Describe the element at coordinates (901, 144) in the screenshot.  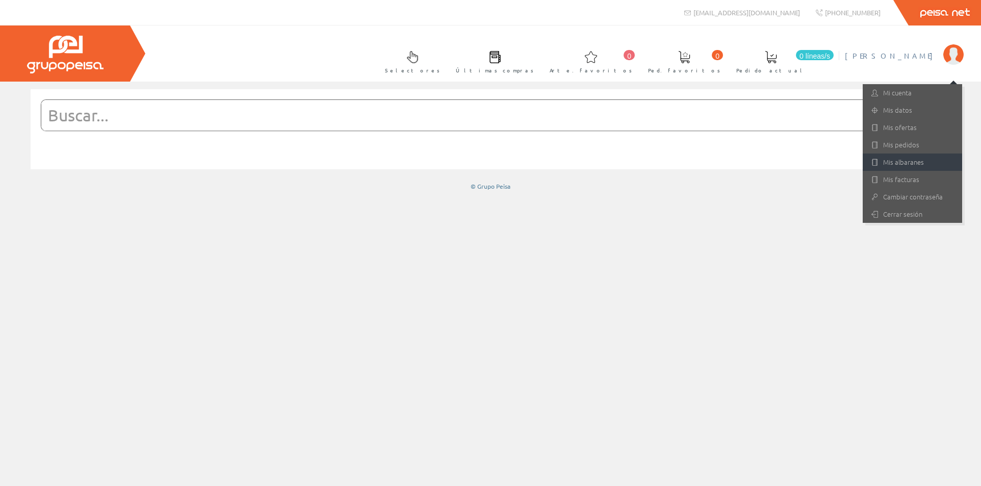
I see `font: Mis pedidos` at that location.